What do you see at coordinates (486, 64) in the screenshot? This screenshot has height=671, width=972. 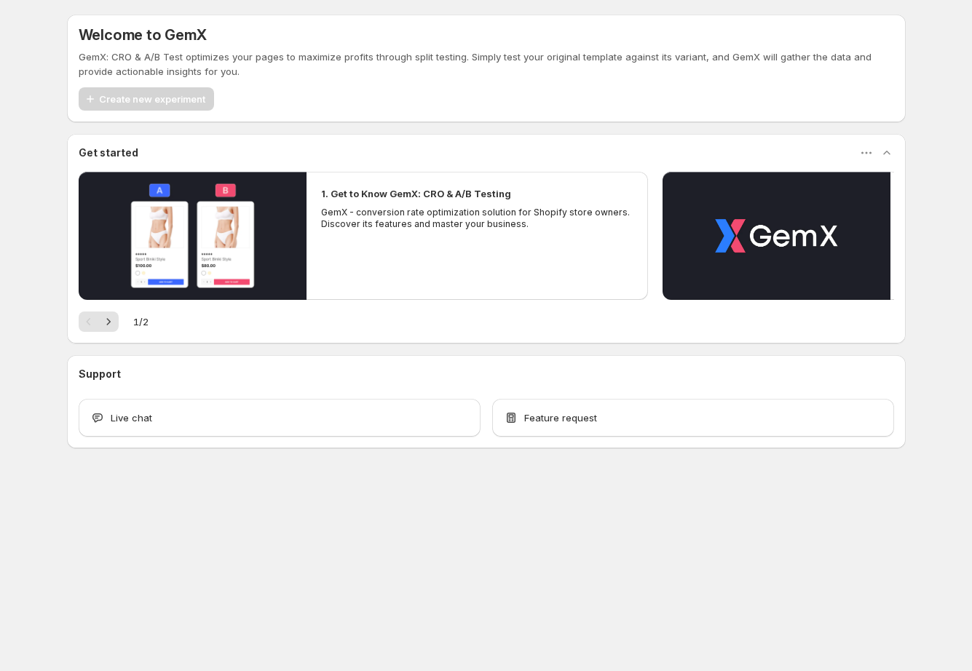 I see `p: GemX: CRO & A/B Test optimizes your pages to maximize profits through split testing. Simply test ...` at bounding box center [486, 64].